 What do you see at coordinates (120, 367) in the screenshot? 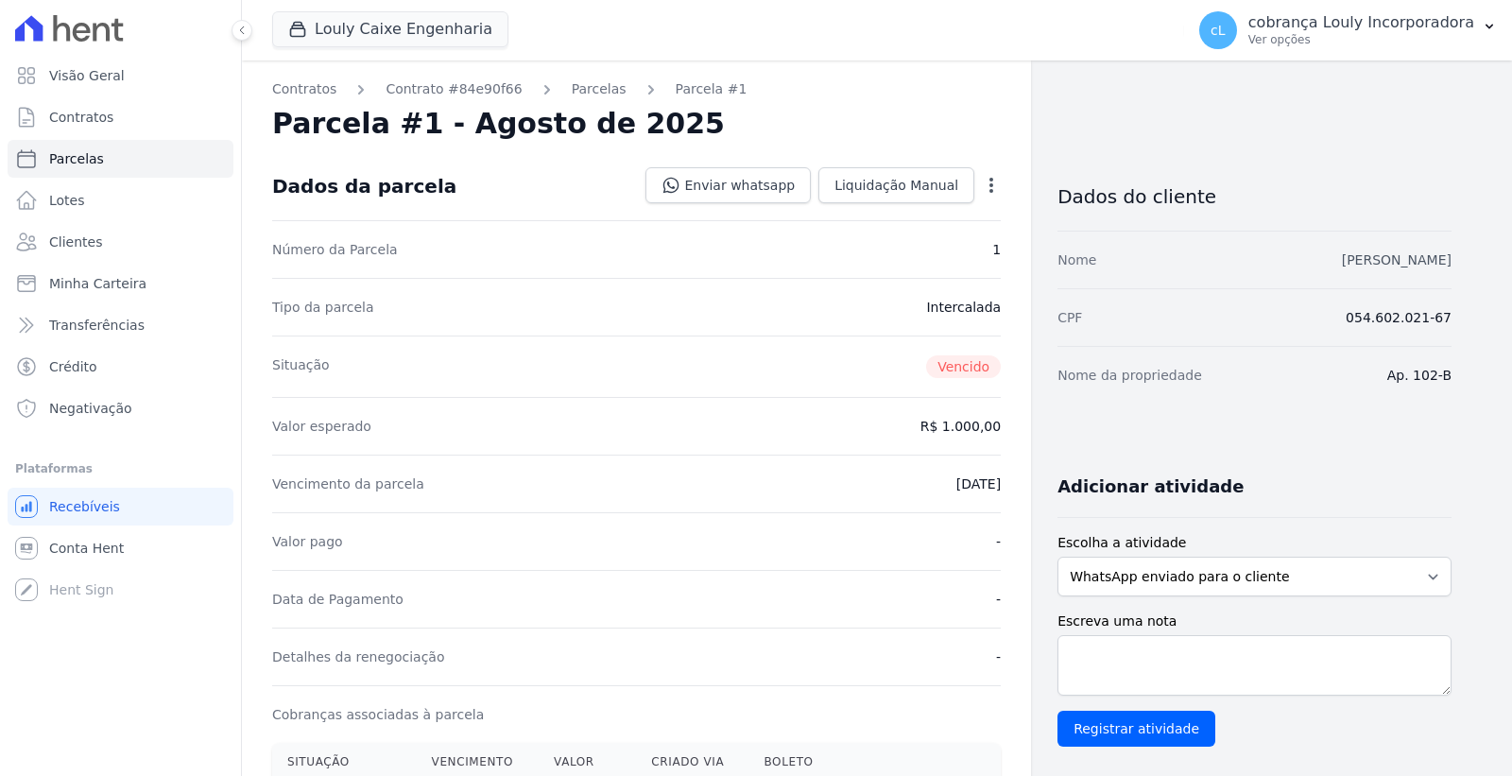
I see `a: Crédito` at bounding box center [120, 367].